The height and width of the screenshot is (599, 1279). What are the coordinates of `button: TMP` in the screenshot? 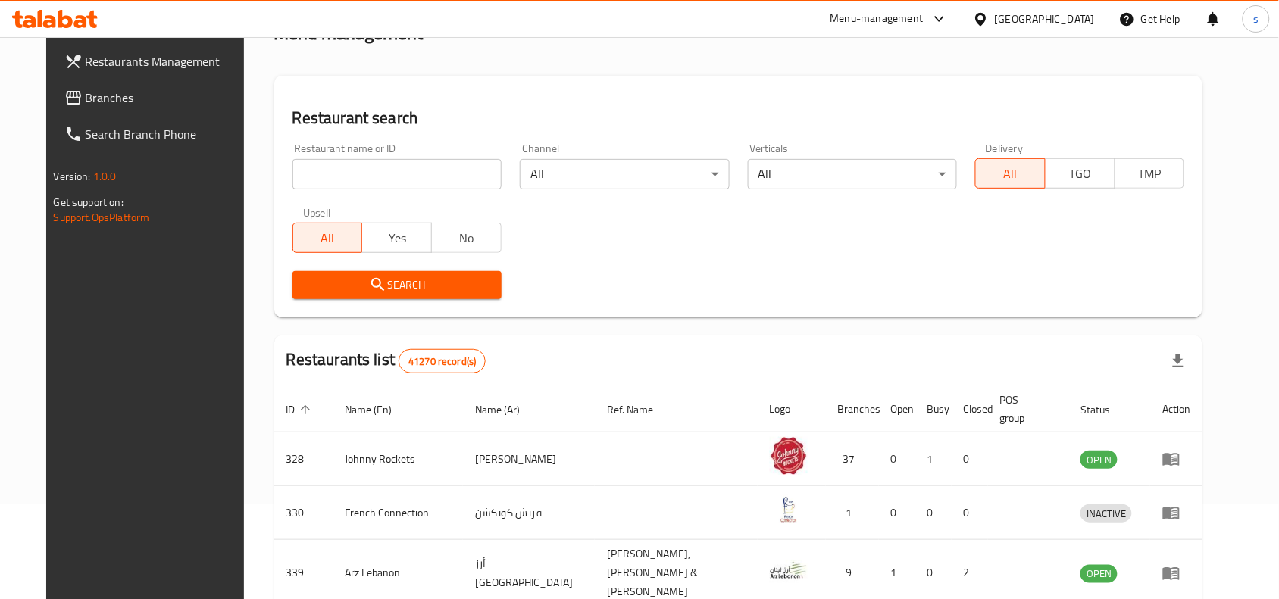 It's located at (1150, 174).